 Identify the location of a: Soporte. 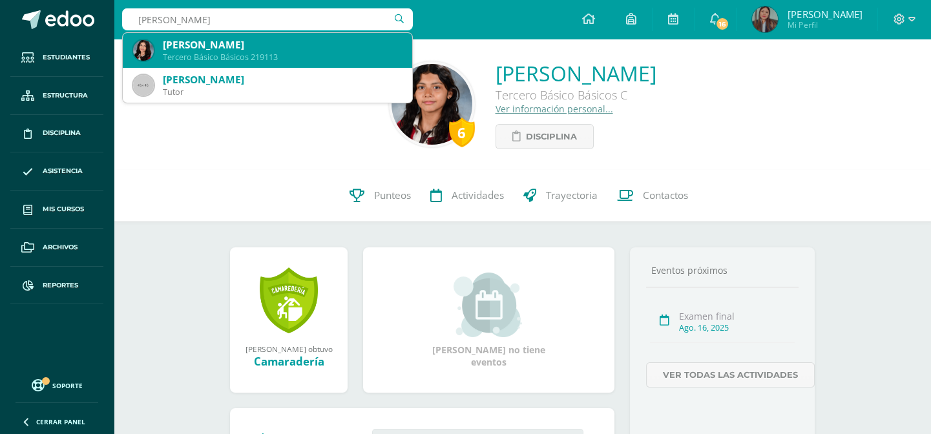
(57, 384).